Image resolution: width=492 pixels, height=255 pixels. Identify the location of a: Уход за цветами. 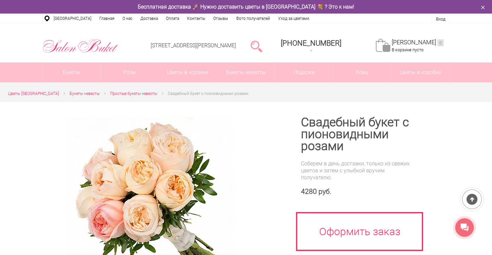
(294, 19).